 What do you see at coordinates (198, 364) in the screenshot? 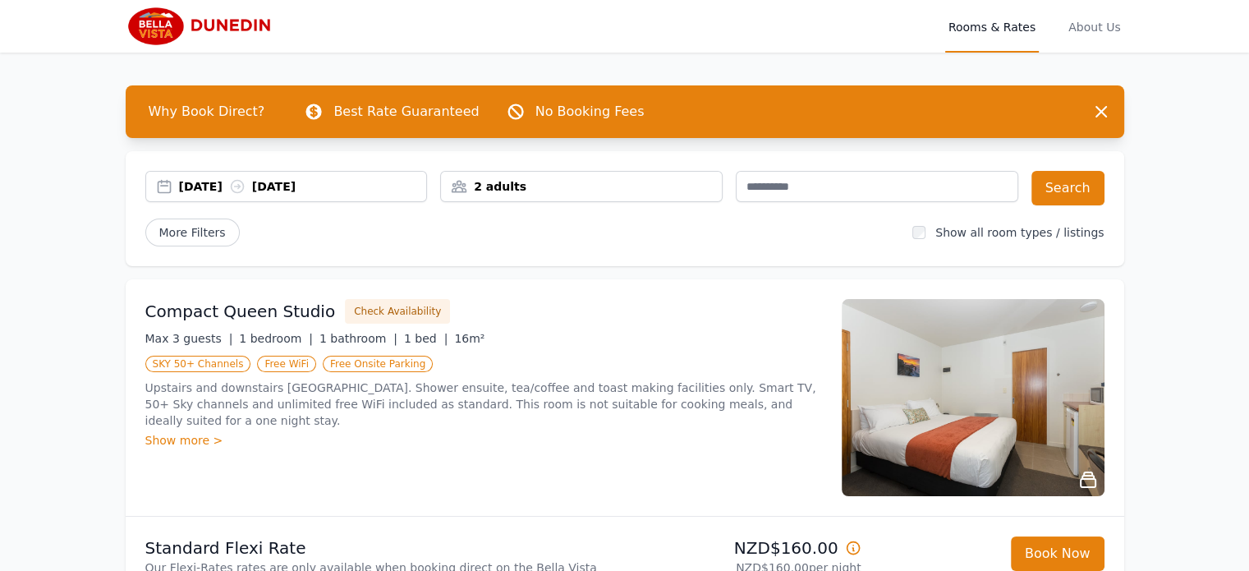
I see `span: SKY 50+ Channels` at bounding box center [198, 364].